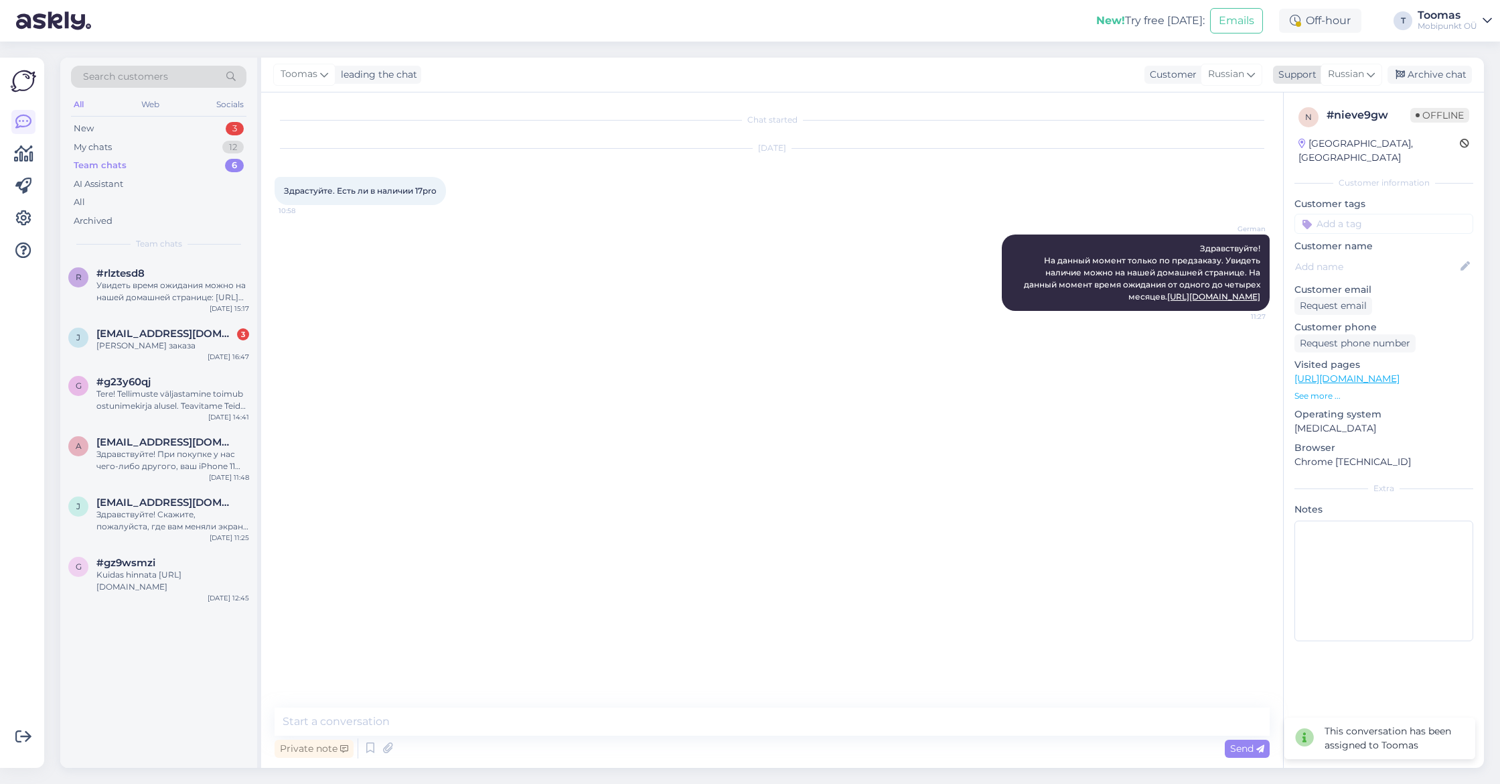  I want to click on a: ToomasMobipunkt OÜ, so click(1455, 21).